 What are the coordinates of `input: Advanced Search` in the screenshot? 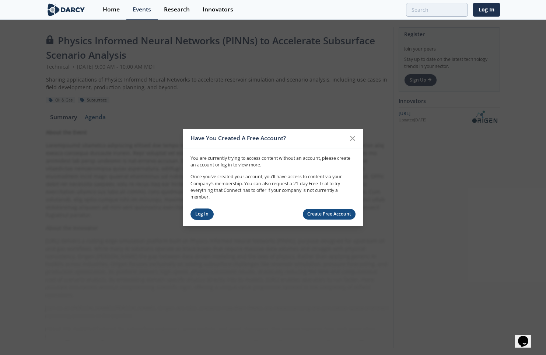 It's located at (437, 10).